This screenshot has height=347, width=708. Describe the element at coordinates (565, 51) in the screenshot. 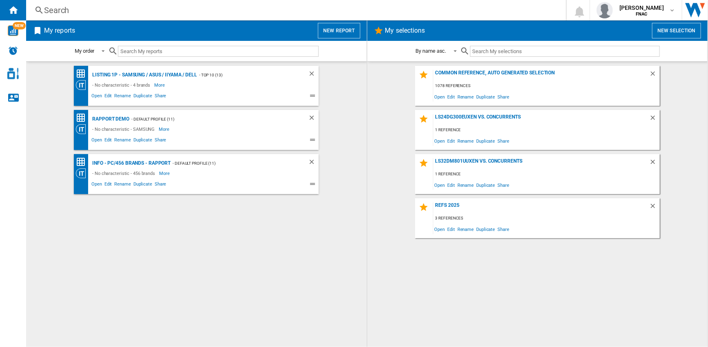

I see `input: Search My selections` at that location.